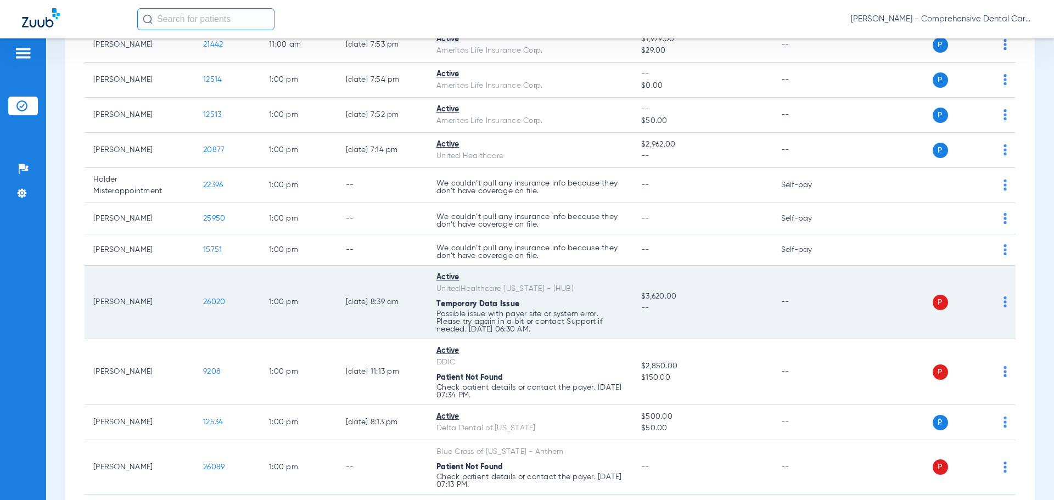  What do you see at coordinates (213, 422) in the screenshot?
I see `span: 12534` at bounding box center [213, 422].